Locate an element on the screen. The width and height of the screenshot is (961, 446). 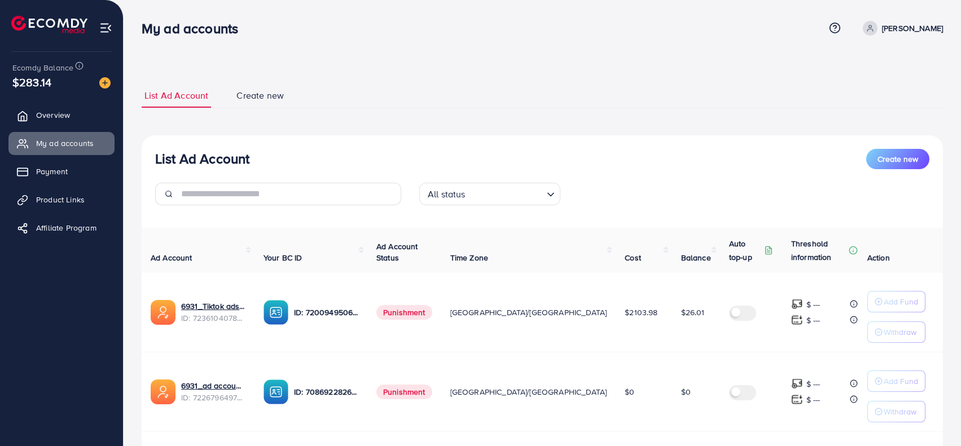
span: All status is located at coordinates (446, 194).